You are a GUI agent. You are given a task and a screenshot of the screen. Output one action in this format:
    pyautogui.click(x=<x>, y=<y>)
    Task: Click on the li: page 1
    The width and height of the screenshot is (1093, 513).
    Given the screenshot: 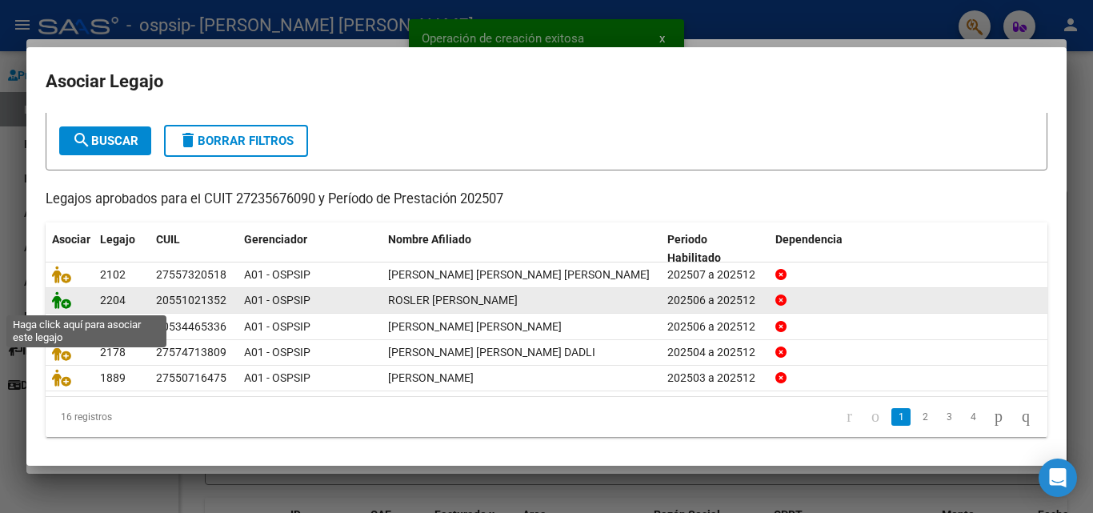 What is the action you would take?
    pyautogui.click(x=901, y=417)
    